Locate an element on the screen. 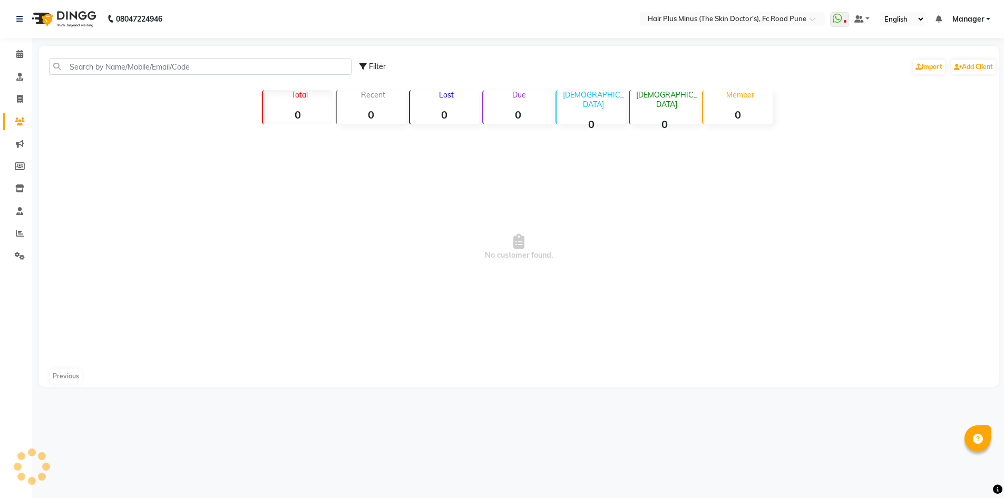  a: Add Client is located at coordinates (973, 67).